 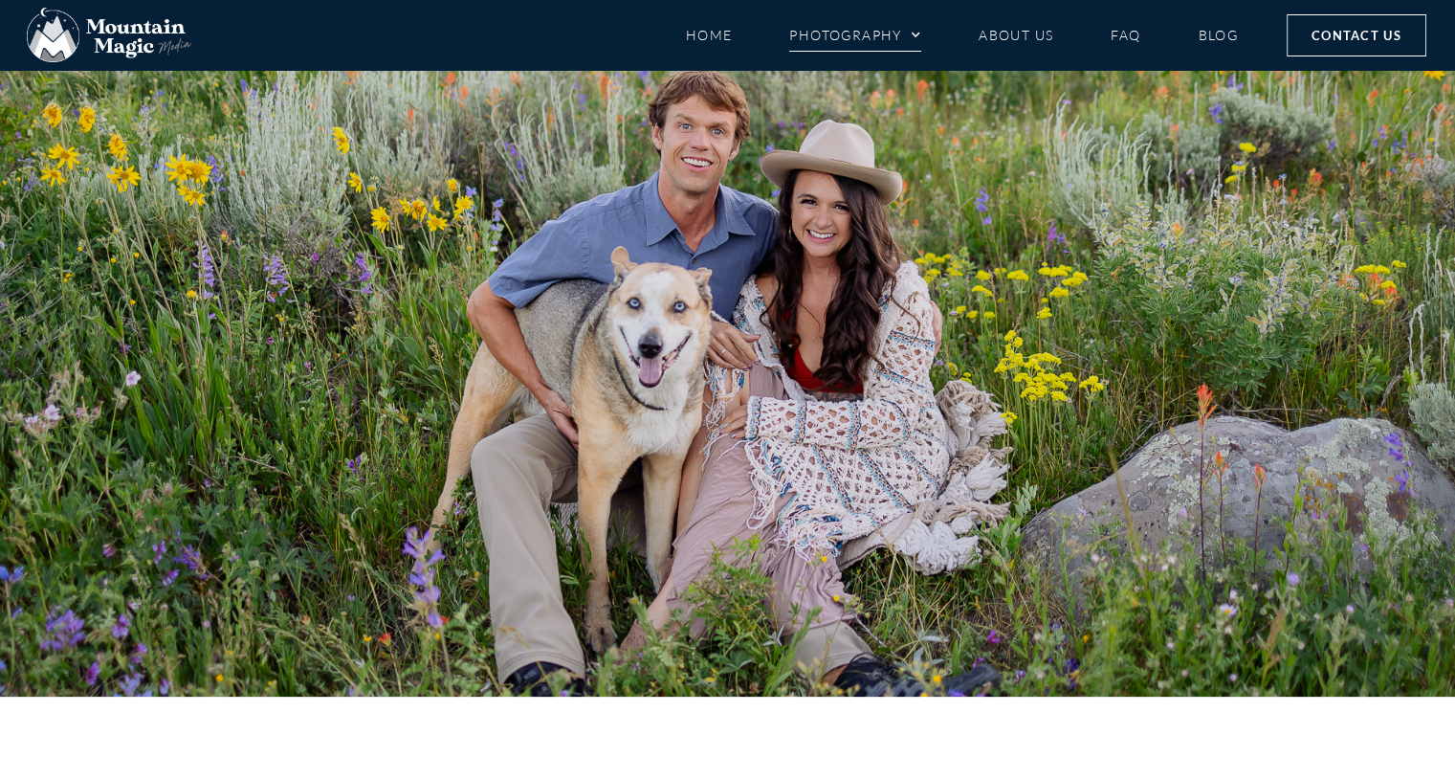 What do you see at coordinates (709, 34) in the screenshot?
I see `a: Home` at bounding box center [709, 34].